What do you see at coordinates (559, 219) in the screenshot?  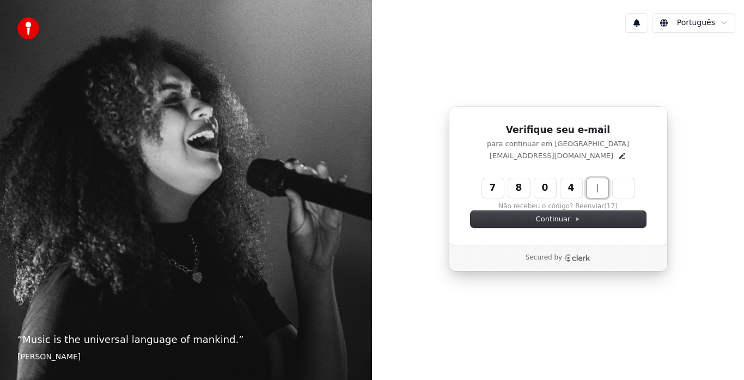 I see `span: Continuar` at bounding box center [559, 219].